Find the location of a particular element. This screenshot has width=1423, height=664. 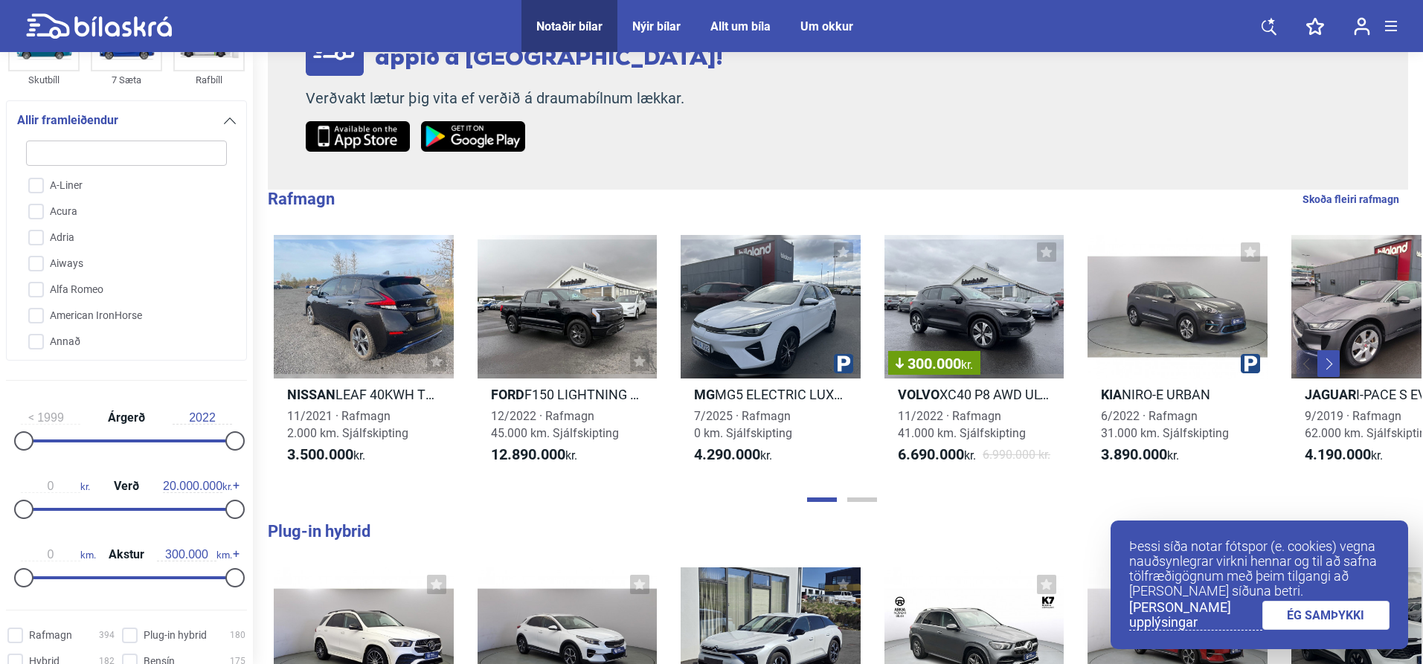

span: 7/2025 · Rafmagn 0 km. Sjálfskipting is located at coordinates (743, 425).